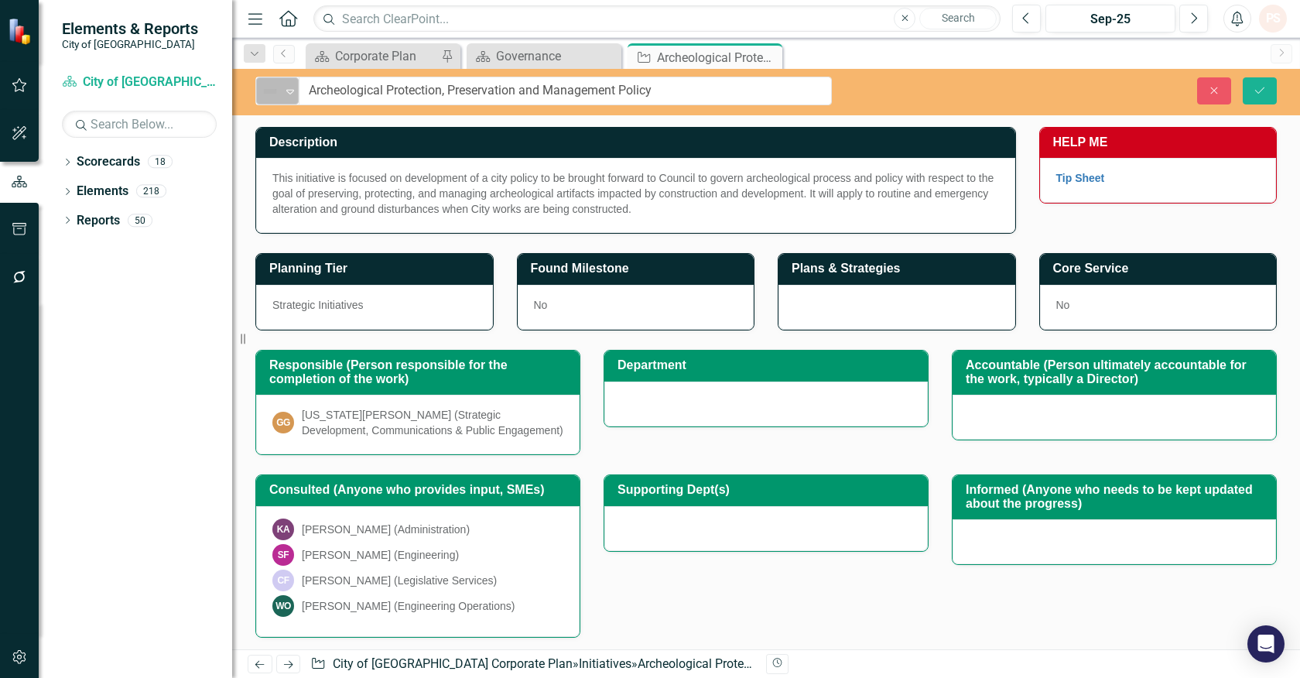  Describe the element at coordinates (565, 91) in the screenshot. I see `input: This field is required` at that location.